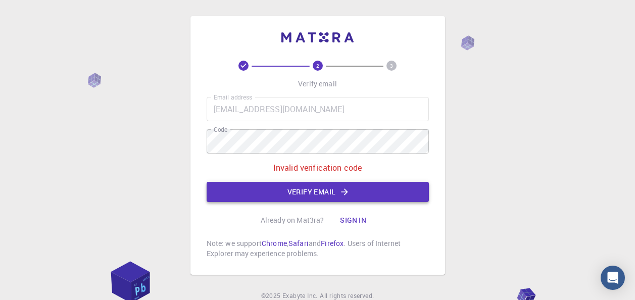  What do you see at coordinates (317, 84) in the screenshot?
I see `p: Verify email` at bounding box center [317, 84].